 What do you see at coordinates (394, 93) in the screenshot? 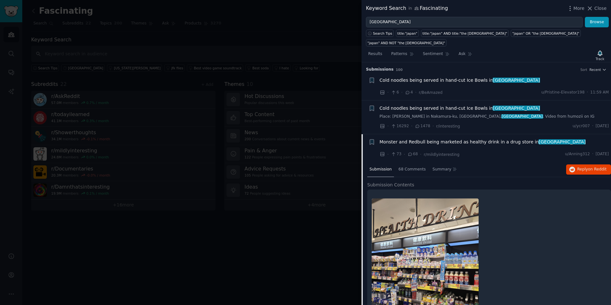
I see `span: 6` at bounding box center [394, 93].